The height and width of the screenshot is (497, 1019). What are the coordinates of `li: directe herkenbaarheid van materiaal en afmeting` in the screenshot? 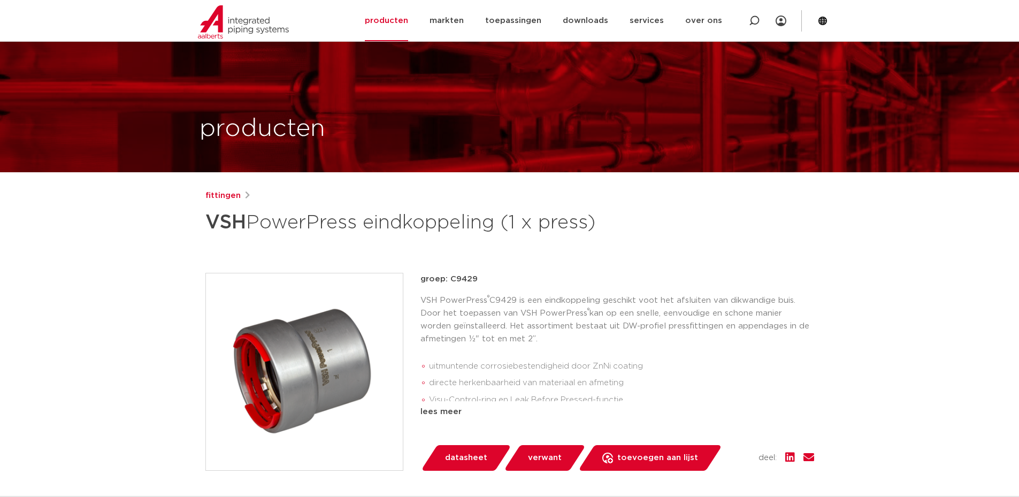 It's located at (622, 383).